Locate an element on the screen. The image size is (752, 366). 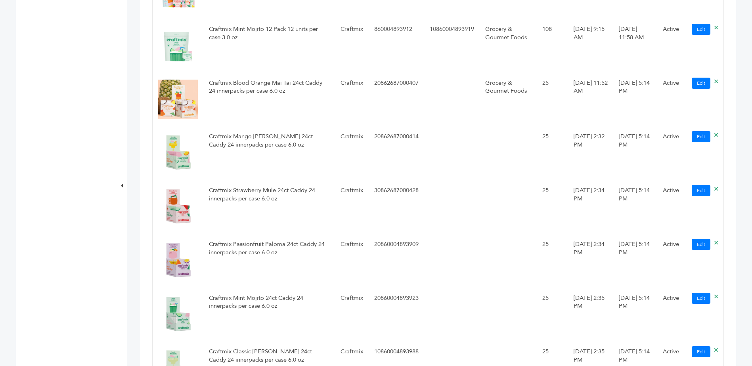
td: 860004893912 is located at coordinates (396, 47).